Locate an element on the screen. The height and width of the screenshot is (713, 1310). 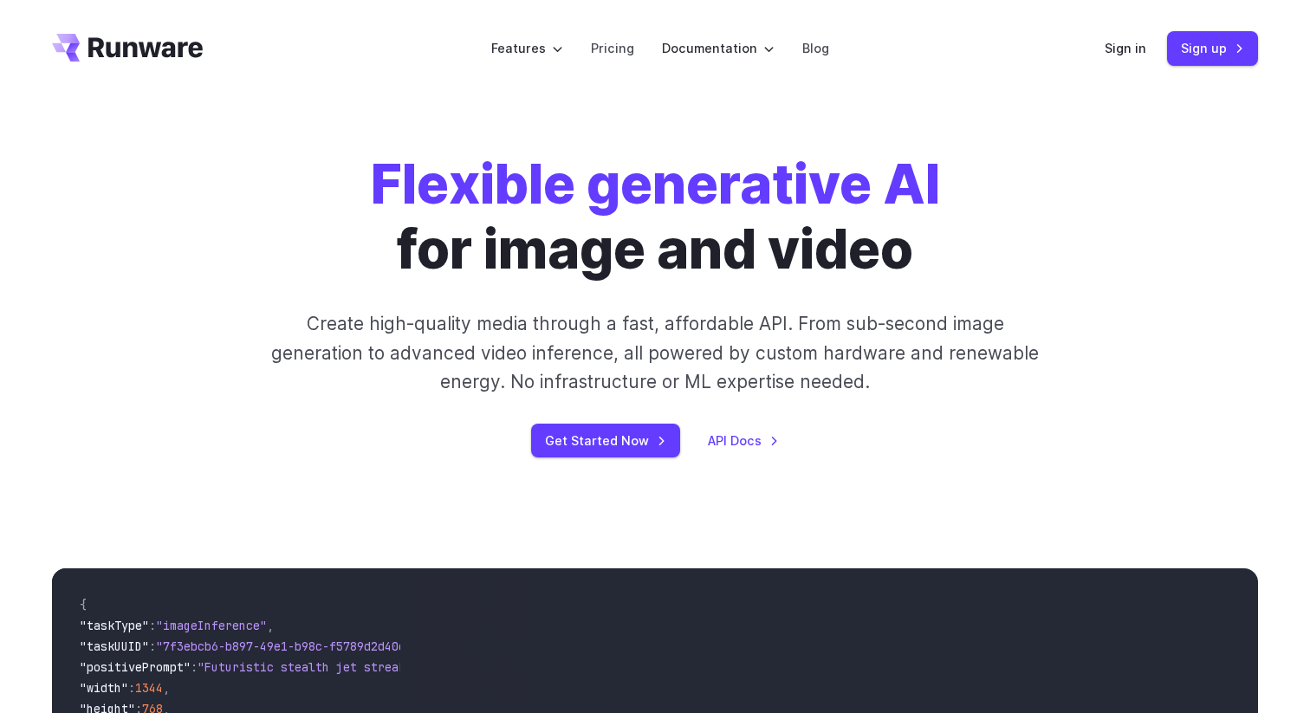
a: Sign up is located at coordinates (1212, 48).